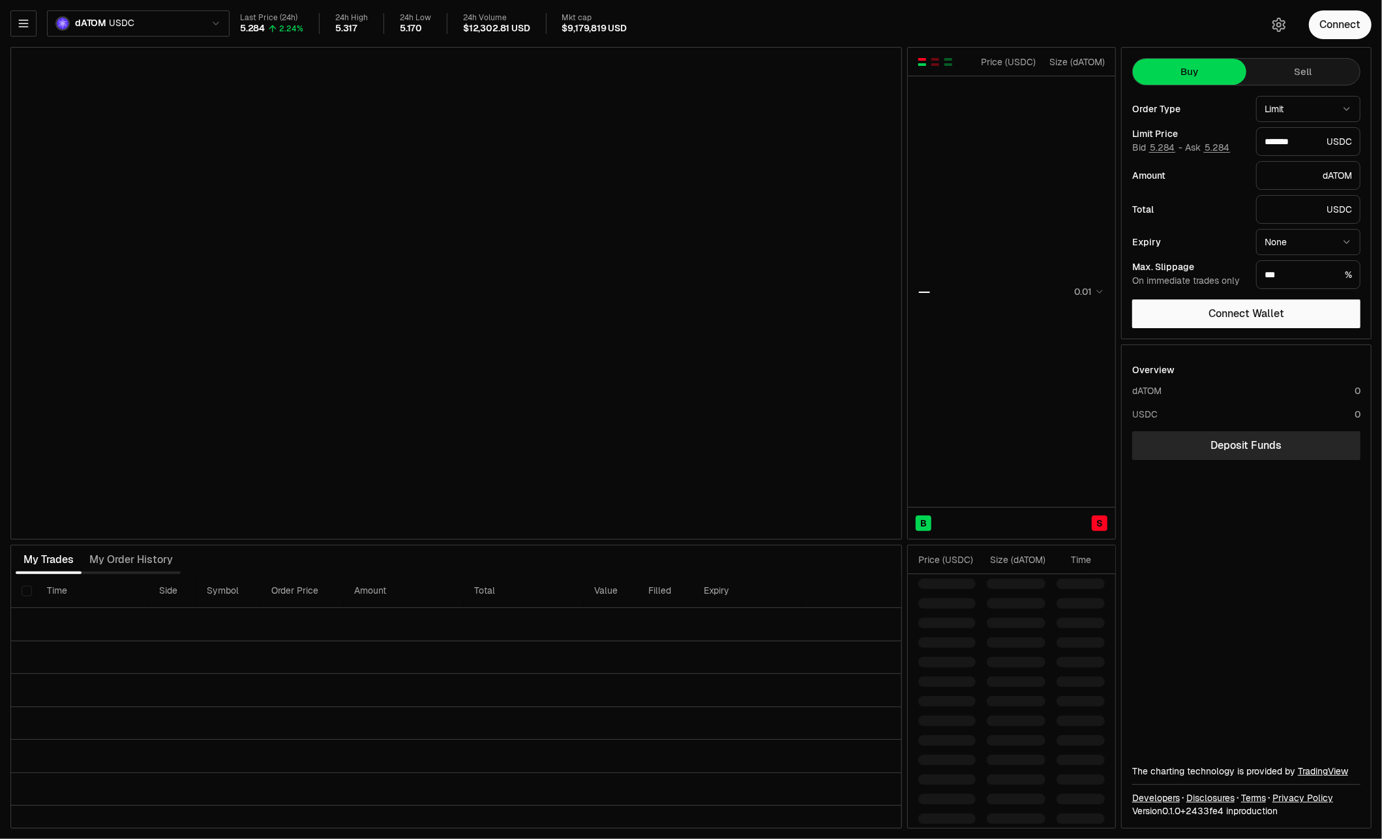  What do you see at coordinates (524, 591) in the screenshot?
I see `th: Total` at bounding box center [524, 591].